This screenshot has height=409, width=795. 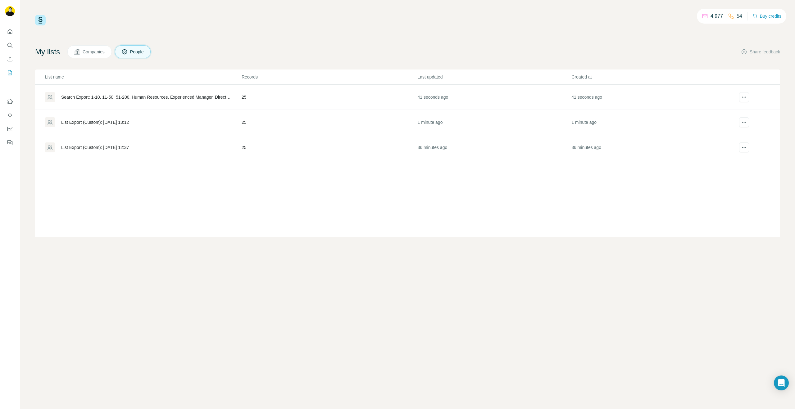 What do you see at coordinates (781, 383) in the screenshot?
I see `div: Open Intercom Messenger` at bounding box center [781, 383].